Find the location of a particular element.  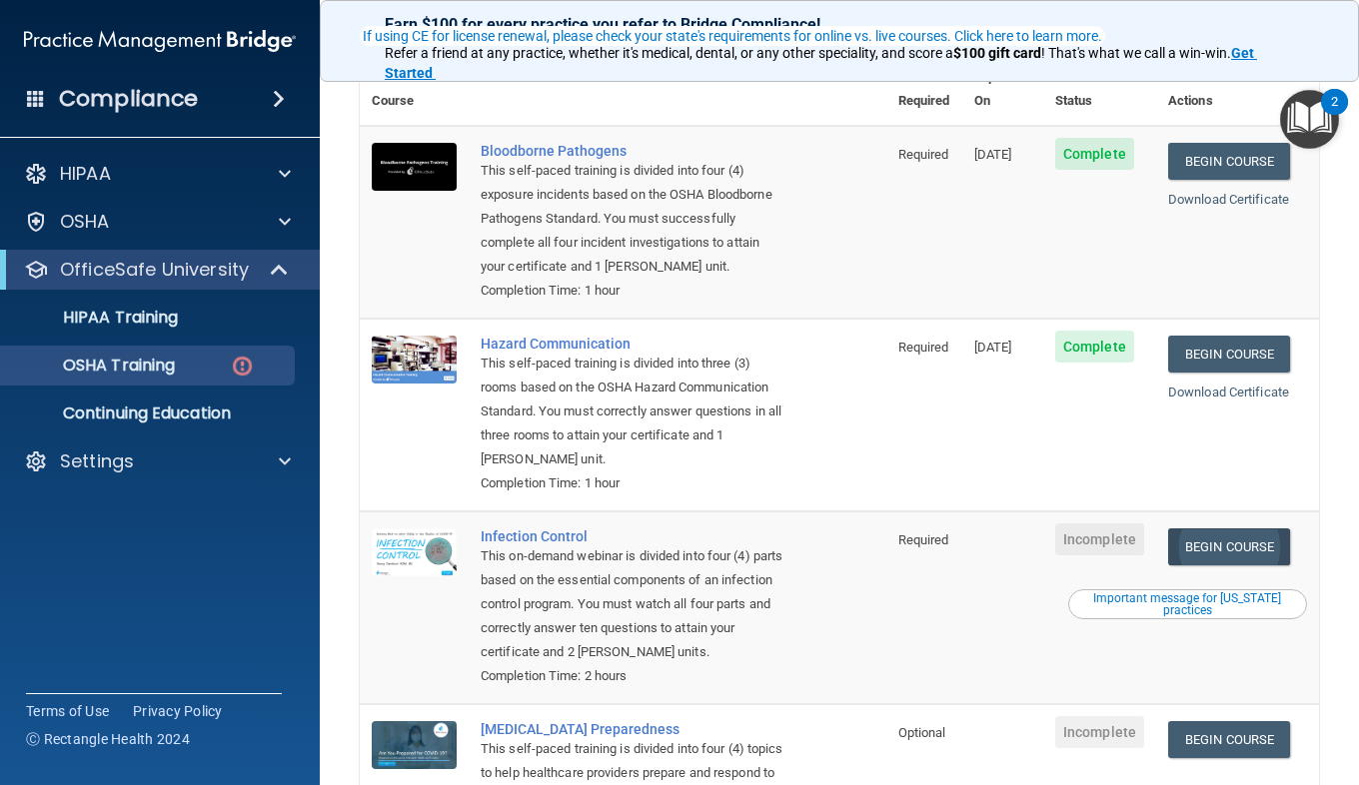

th: Required is located at coordinates (924, 89).